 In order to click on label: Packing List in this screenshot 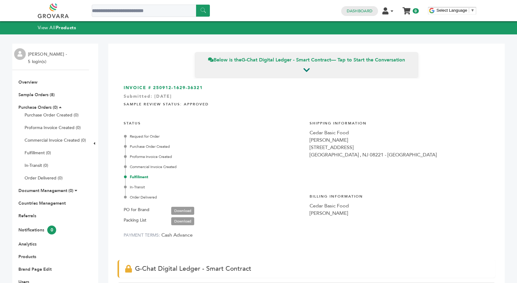, I will do `click(135, 220)`.